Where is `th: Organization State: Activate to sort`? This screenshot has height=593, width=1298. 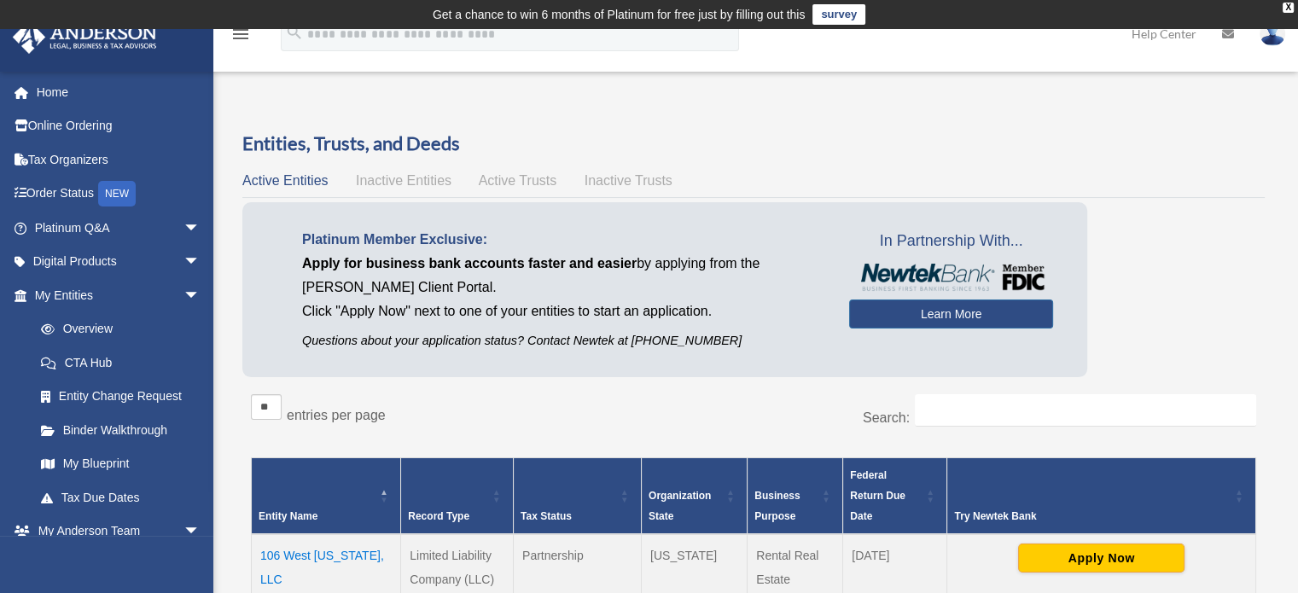 th: Organization State: Activate to sort is located at coordinates (695, 496).